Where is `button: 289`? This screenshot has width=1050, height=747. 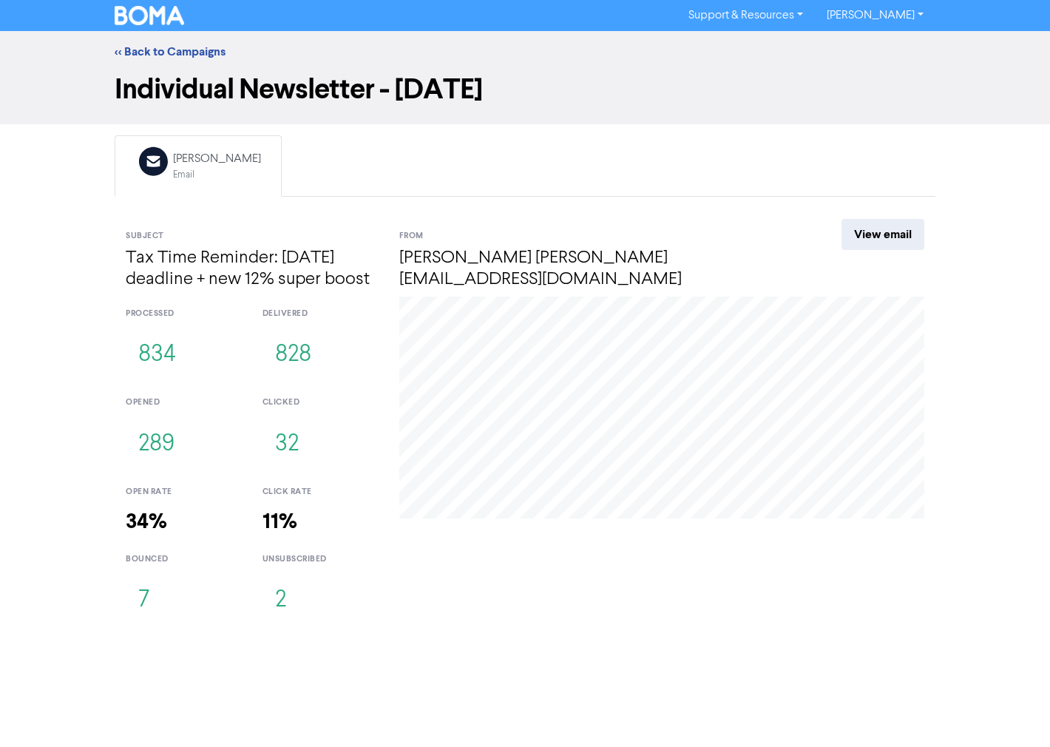
button: 289 is located at coordinates (156, 444).